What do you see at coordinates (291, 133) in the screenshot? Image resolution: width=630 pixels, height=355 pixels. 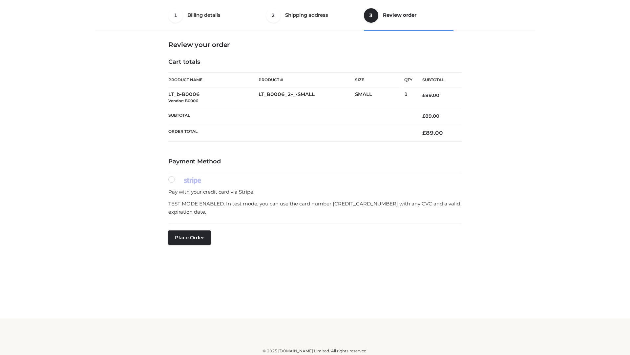 I see `th: Order Total` at bounding box center [291, 133].